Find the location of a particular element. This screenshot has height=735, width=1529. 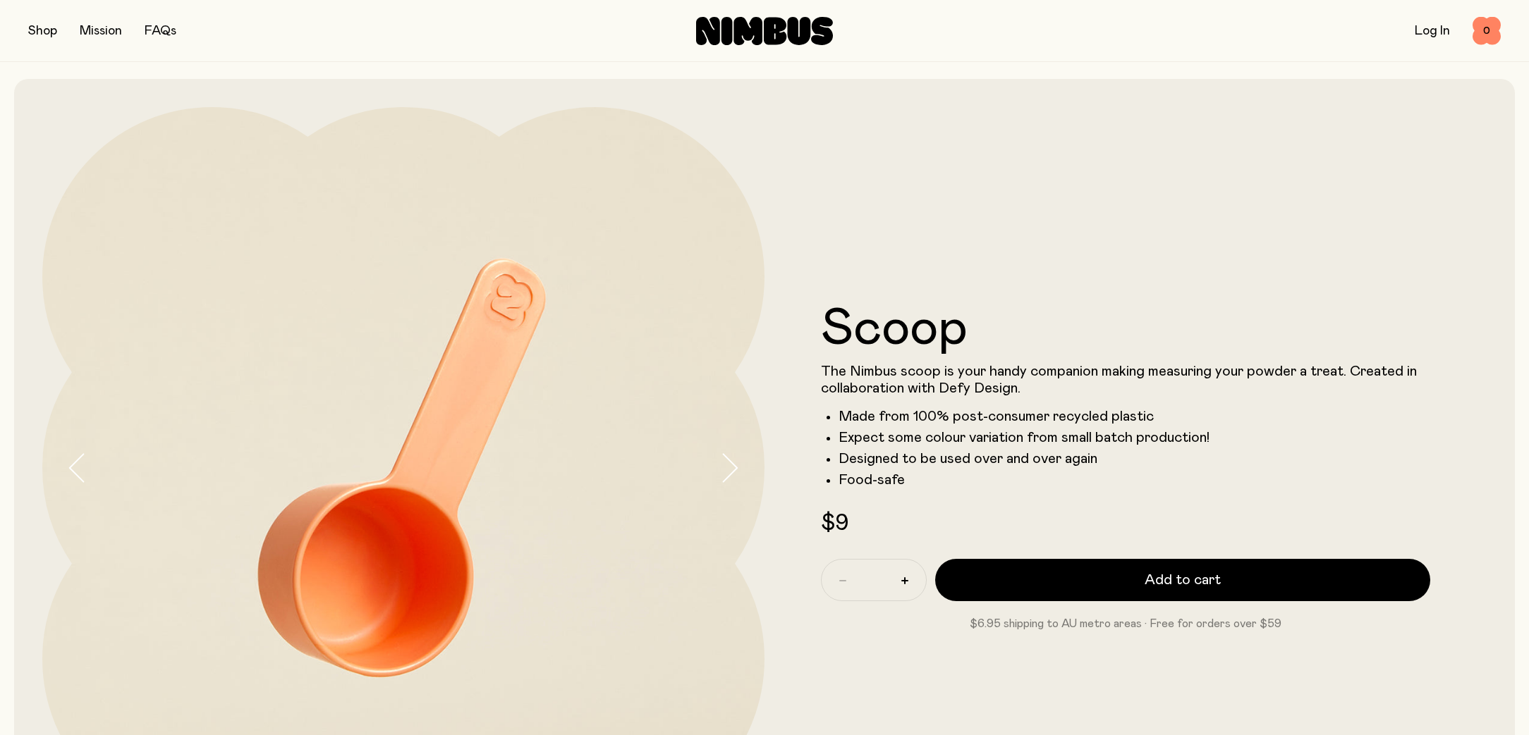

span: $9 is located at coordinates (834, 524).